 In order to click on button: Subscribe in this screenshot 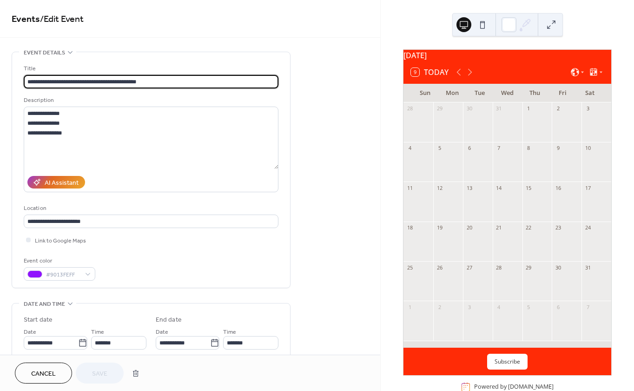, I will do `click(507, 361)`.